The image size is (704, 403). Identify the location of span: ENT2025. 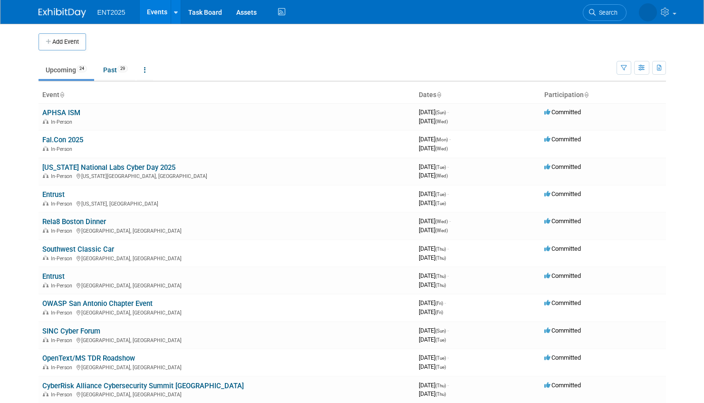
(111, 12).